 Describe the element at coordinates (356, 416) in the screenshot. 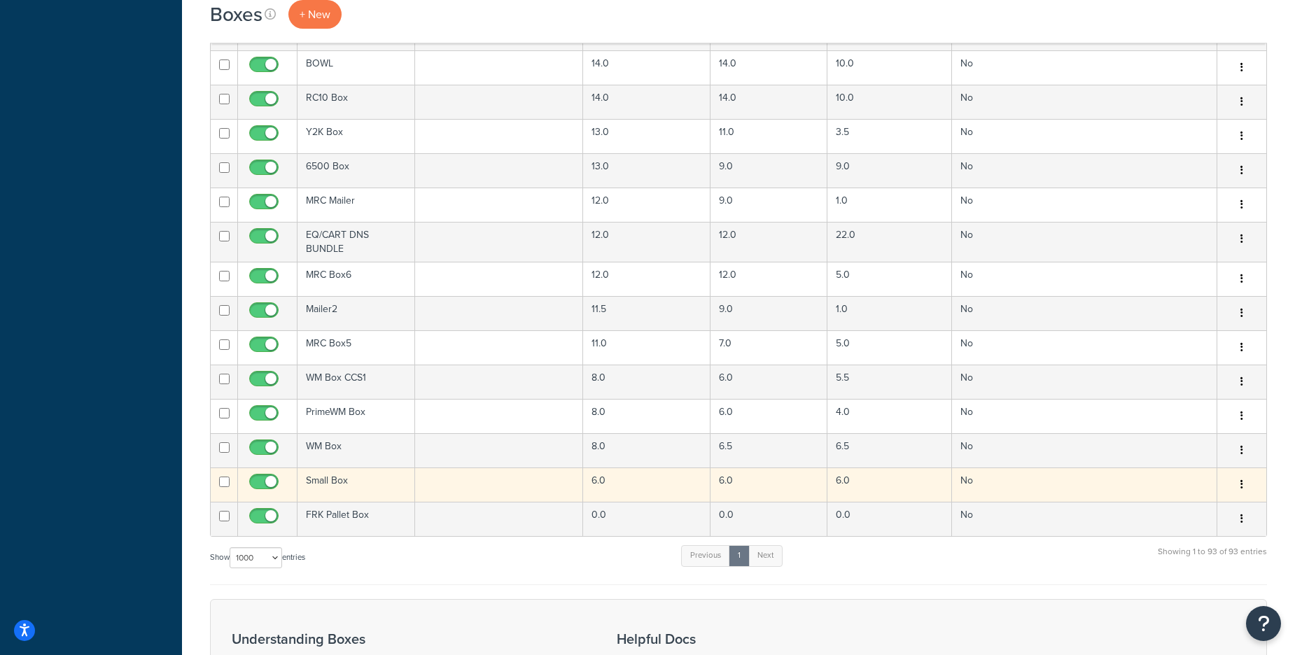

I see `td: PrimeWM Box` at that location.